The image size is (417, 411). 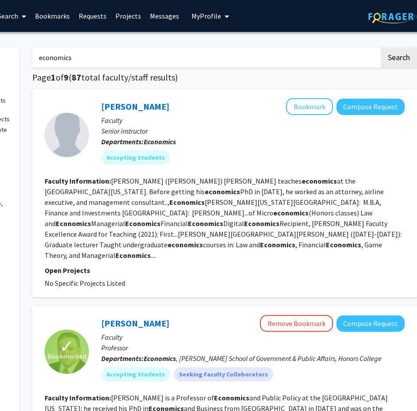 What do you see at coordinates (66, 77) in the screenshot?
I see `span: 9` at bounding box center [66, 77].